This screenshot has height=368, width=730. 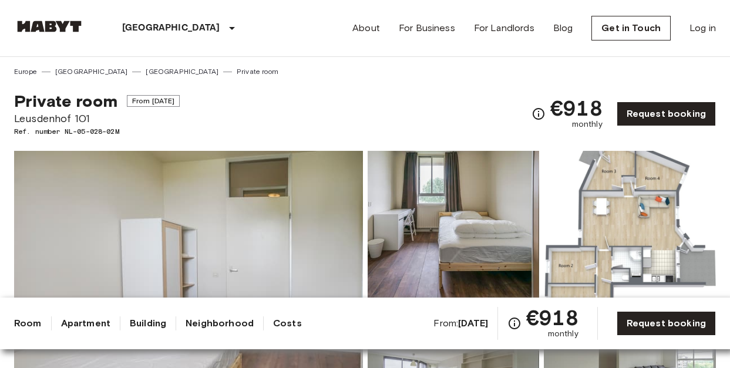 What do you see at coordinates (257, 72) in the screenshot?
I see `a: Private room` at bounding box center [257, 72].